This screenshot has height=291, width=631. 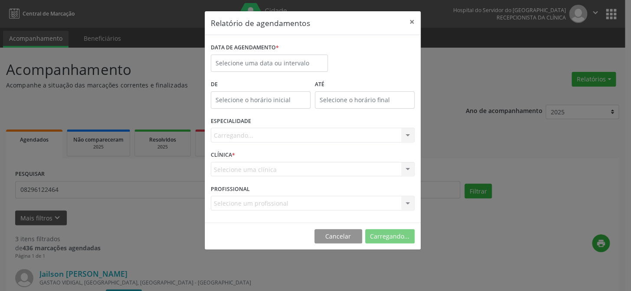 What do you see at coordinates (412, 22) in the screenshot?
I see `button: Close` at bounding box center [412, 22].